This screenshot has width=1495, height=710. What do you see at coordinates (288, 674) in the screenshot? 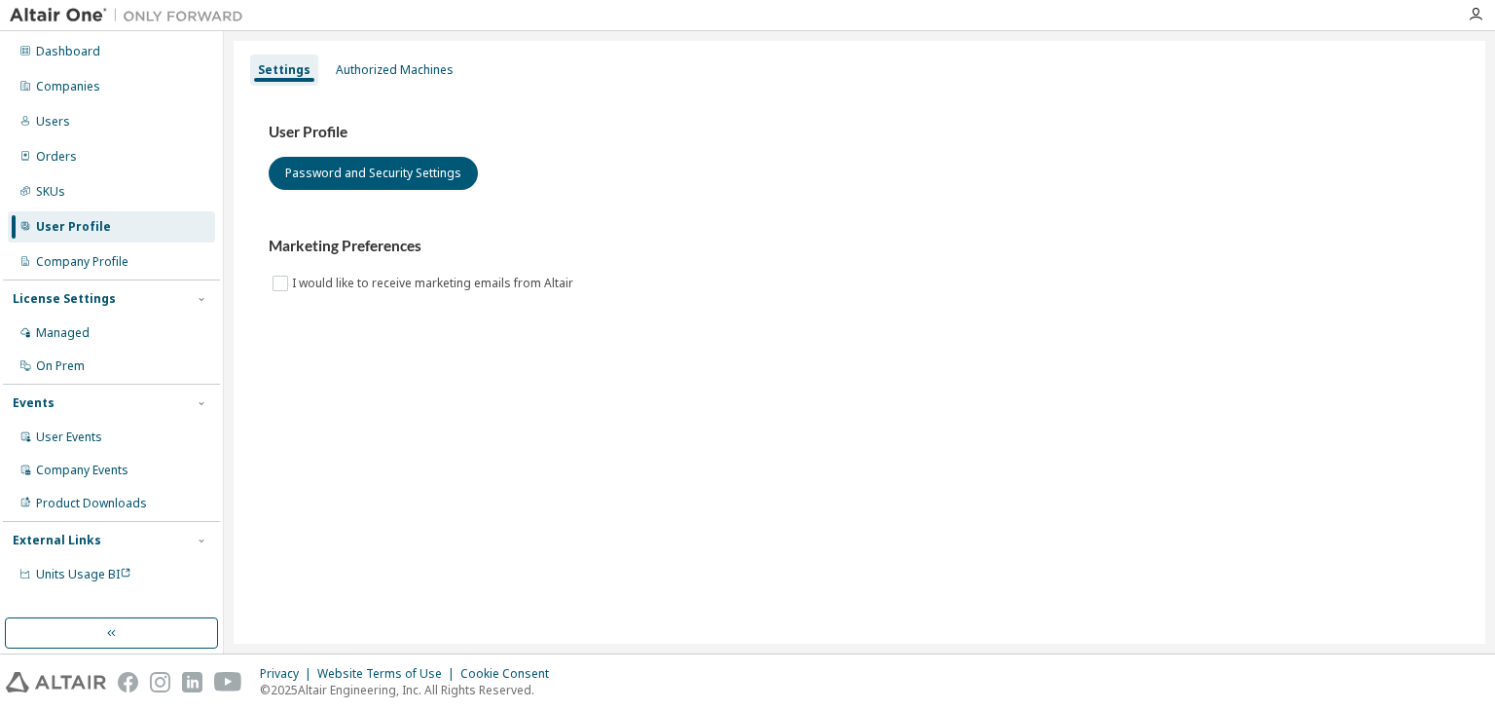
I see `div: Privacy` at bounding box center [288, 674].